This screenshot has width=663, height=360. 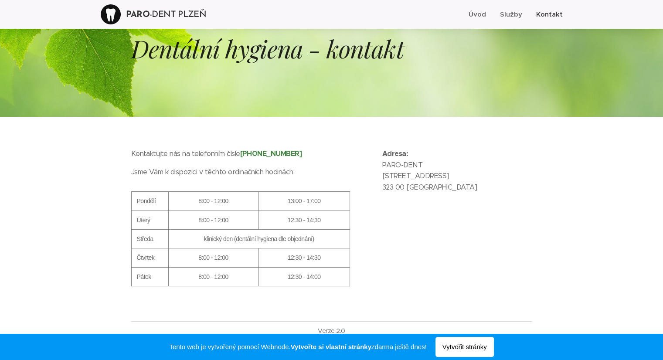 What do you see at coordinates (268, 48) in the screenshot?
I see `em: Dentální hygiena - kontakt` at bounding box center [268, 48].